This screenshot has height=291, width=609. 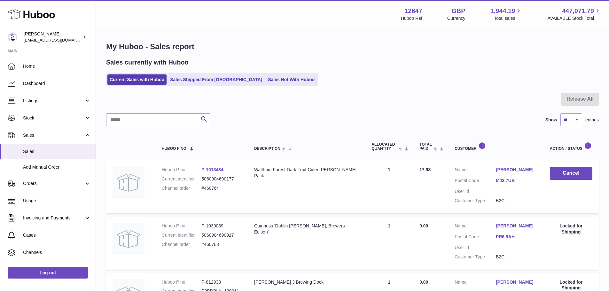 I want to click on img: internalAdmin-12647@internal.huboo.com, so click(x=12, y=37).